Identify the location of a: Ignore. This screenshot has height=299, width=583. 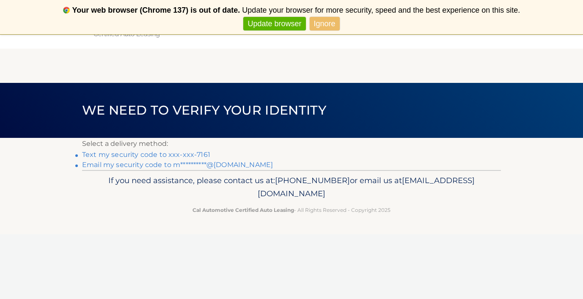
(325, 24).